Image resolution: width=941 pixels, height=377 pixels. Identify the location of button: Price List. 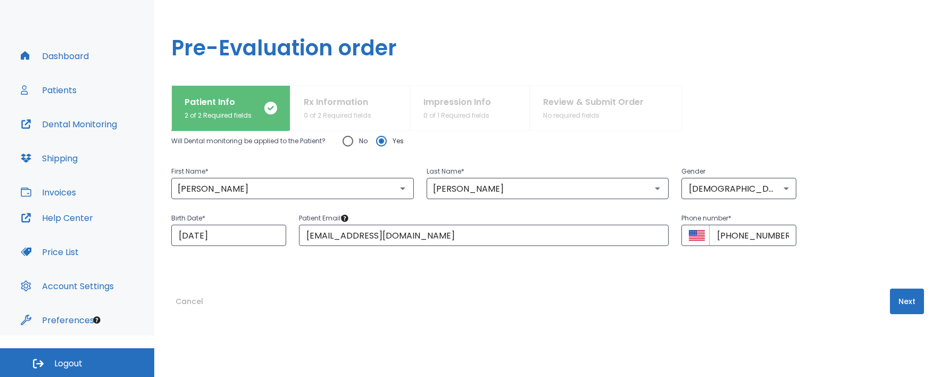
(49, 252).